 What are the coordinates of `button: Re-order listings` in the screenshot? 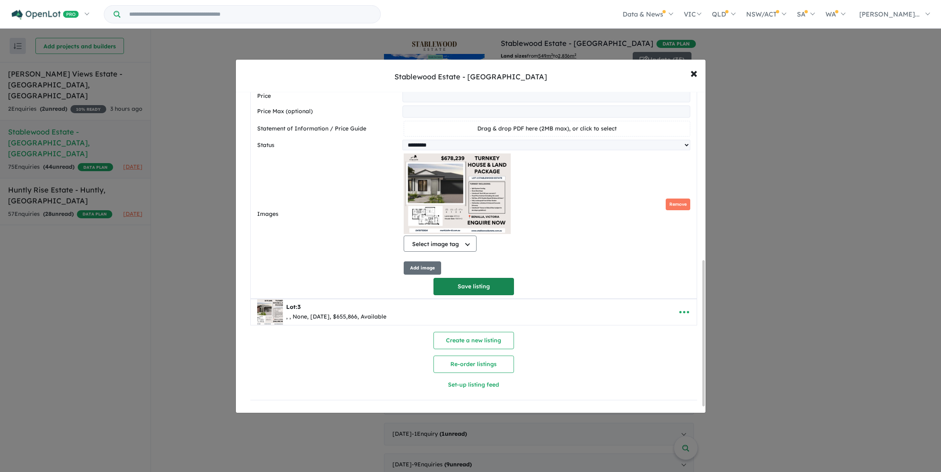 It's located at (474, 364).